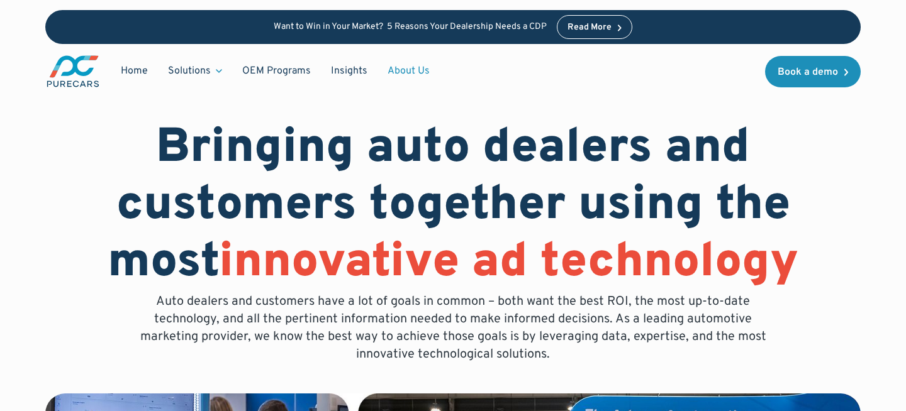 Image resolution: width=906 pixels, height=411 pixels. I want to click on a: About Us, so click(408, 71).